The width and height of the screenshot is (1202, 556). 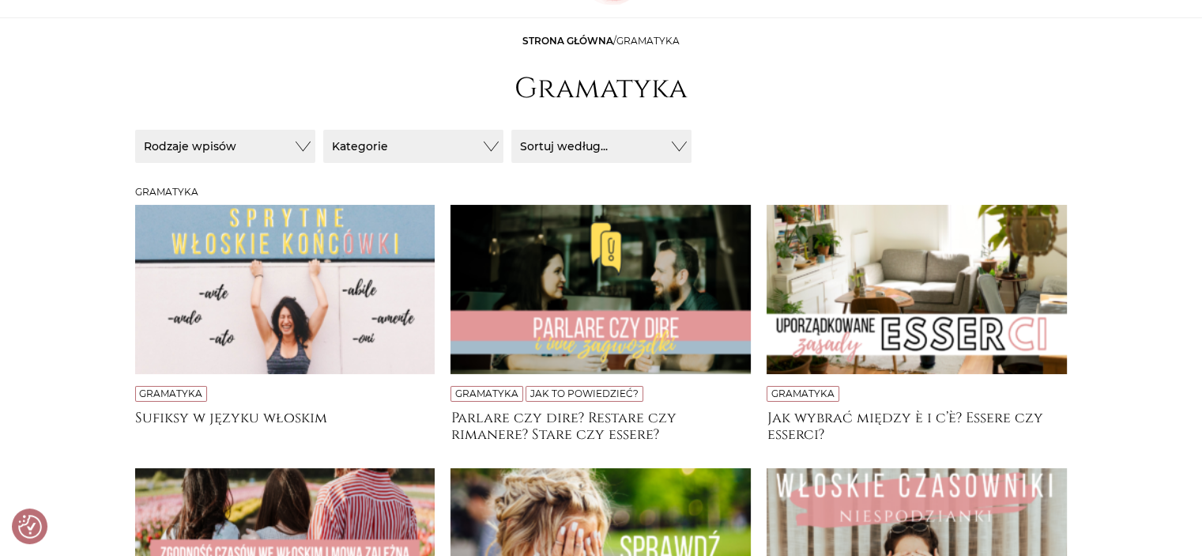 What do you see at coordinates (601, 89) in the screenshot?
I see `h1: Gramatyka` at bounding box center [601, 89].